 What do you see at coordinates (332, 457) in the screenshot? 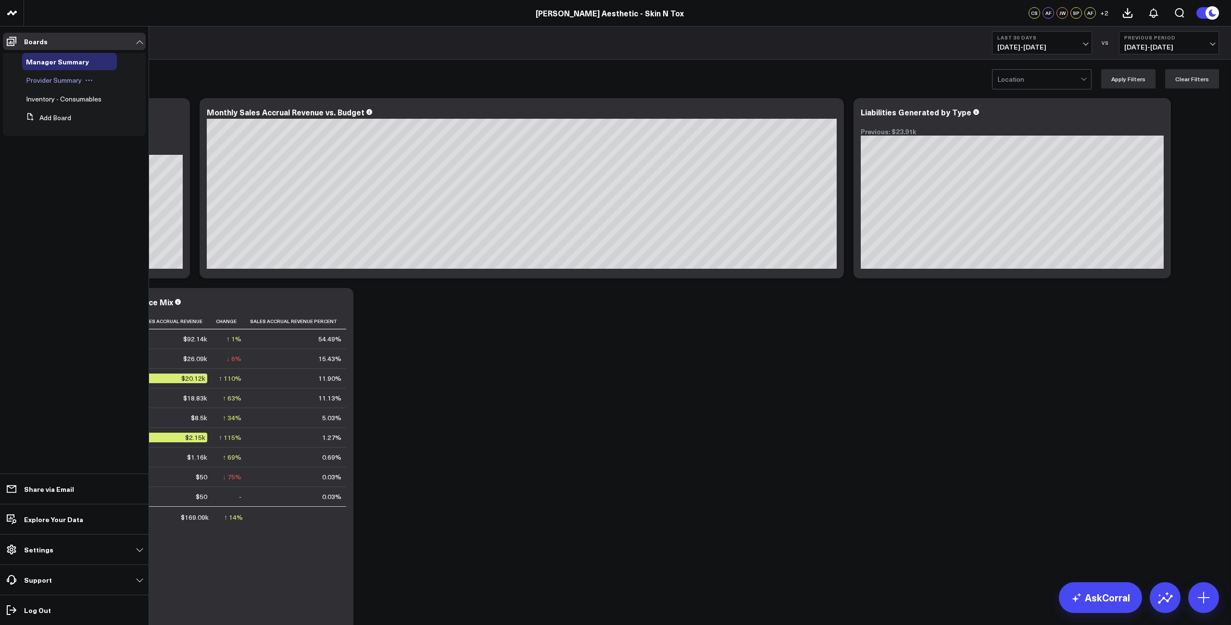
I see `div: 0.69%` at bounding box center [332, 457].